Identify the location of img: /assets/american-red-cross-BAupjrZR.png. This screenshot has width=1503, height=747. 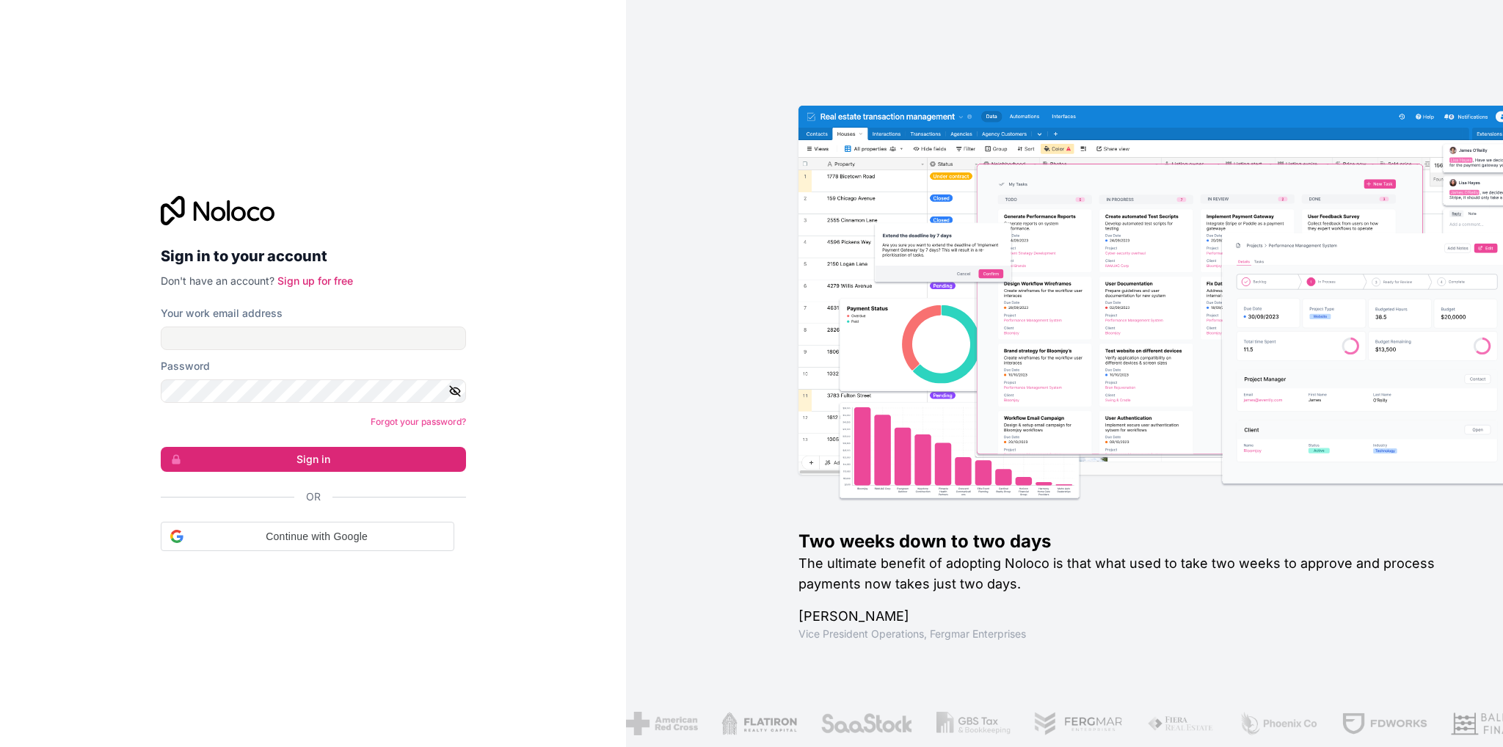
(661, 724).